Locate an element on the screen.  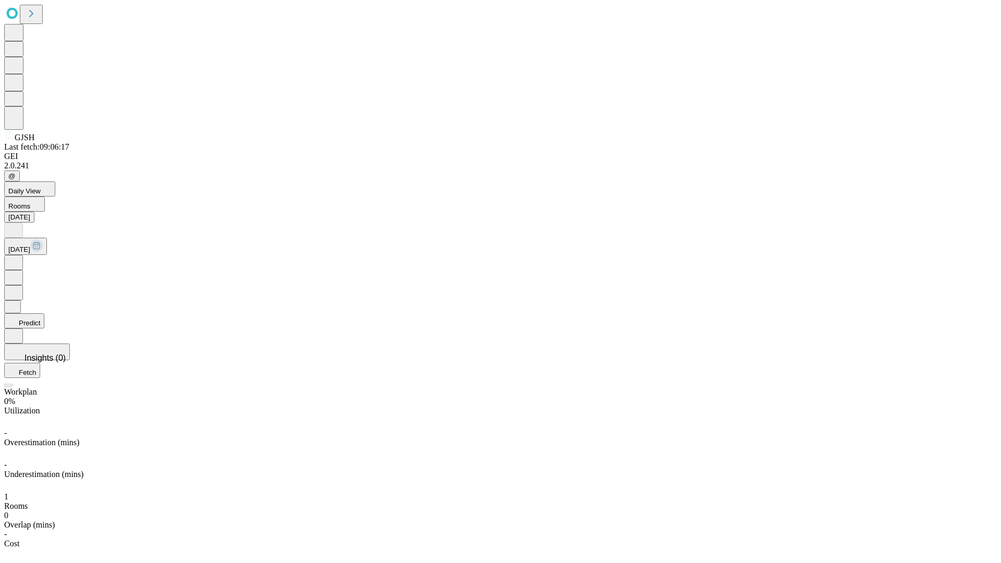
span: 0% is located at coordinates (9, 401).